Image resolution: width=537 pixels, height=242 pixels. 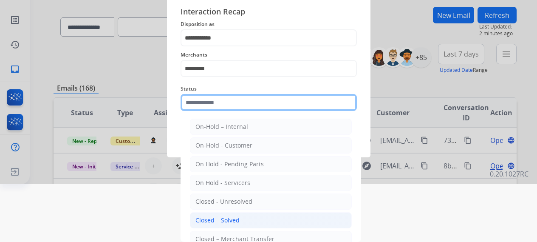 What do you see at coordinates (222, 127) in the screenshot?
I see `div: On-Hold – Internal` at bounding box center [222, 127].